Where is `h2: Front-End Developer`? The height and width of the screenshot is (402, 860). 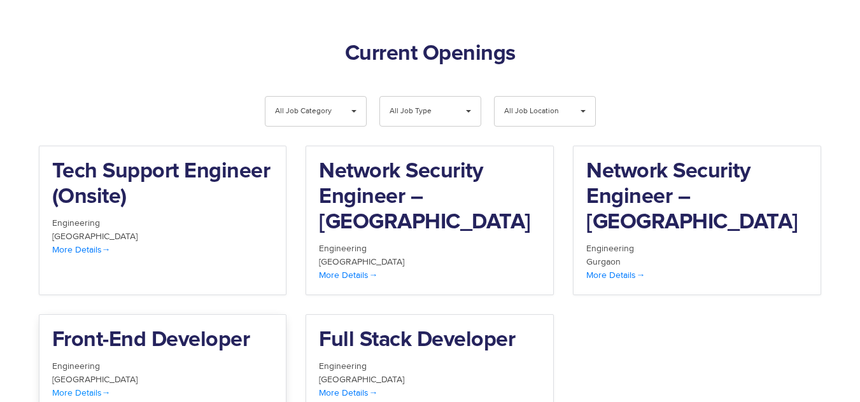
h2: Front-End Developer is located at coordinates (163, 341).